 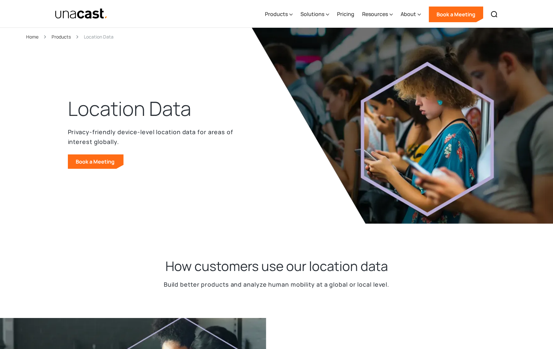 I want to click on p: Build better products and analyze human mobility at a global or local level., so click(x=276, y=284).